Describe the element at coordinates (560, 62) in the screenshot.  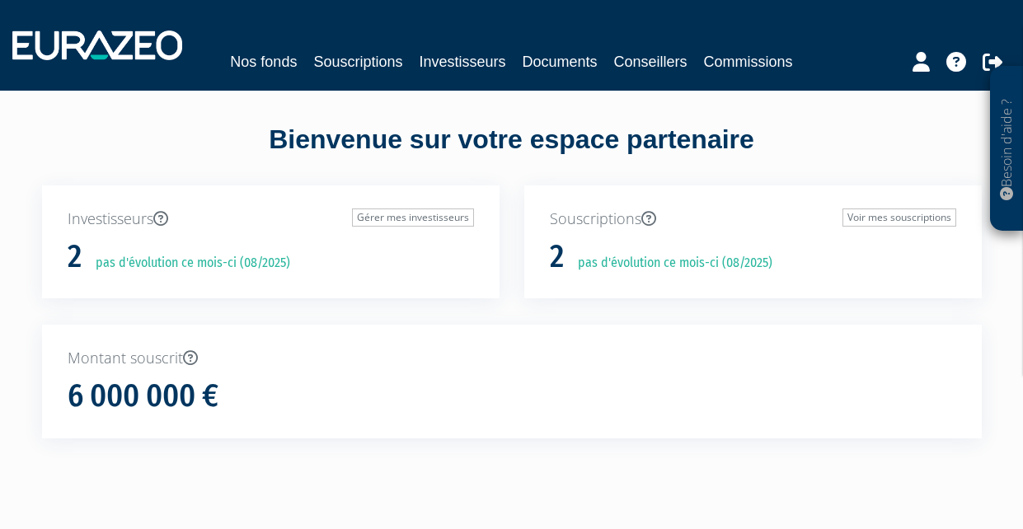
I see `a: Documents` at that location.